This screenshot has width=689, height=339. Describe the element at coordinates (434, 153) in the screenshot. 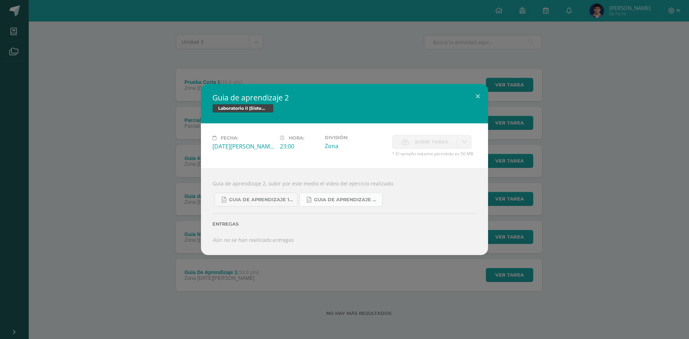

I see `span: * El tamaño máximo permitido es 50 MB` at that location.